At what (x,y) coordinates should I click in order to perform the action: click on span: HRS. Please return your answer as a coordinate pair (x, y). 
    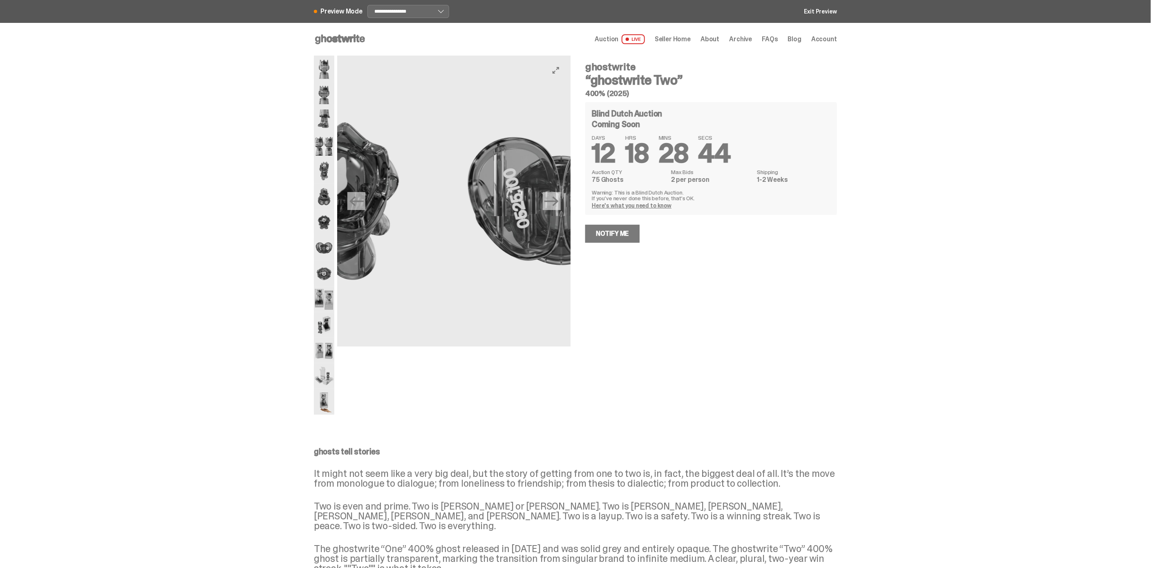
    Looking at the image, I should click on (637, 138).